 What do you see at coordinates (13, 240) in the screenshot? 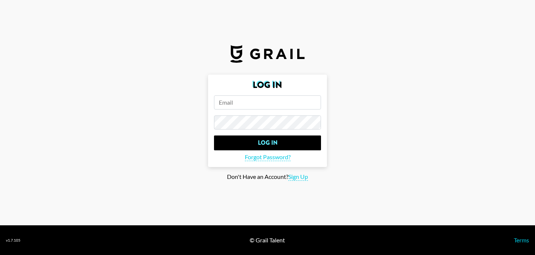
I see `div: v 1.7.105` at bounding box center [13, 240].